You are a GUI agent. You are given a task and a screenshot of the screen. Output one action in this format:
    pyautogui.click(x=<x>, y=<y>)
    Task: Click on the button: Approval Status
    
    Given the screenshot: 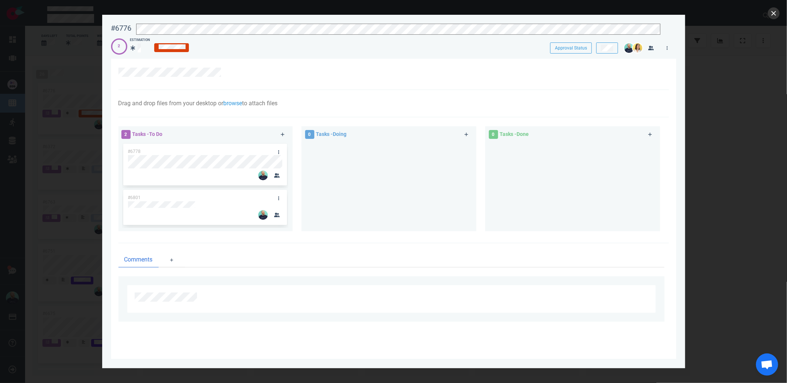 What is the action you would take?
    pyautogui.click(x=571, y=48)
    